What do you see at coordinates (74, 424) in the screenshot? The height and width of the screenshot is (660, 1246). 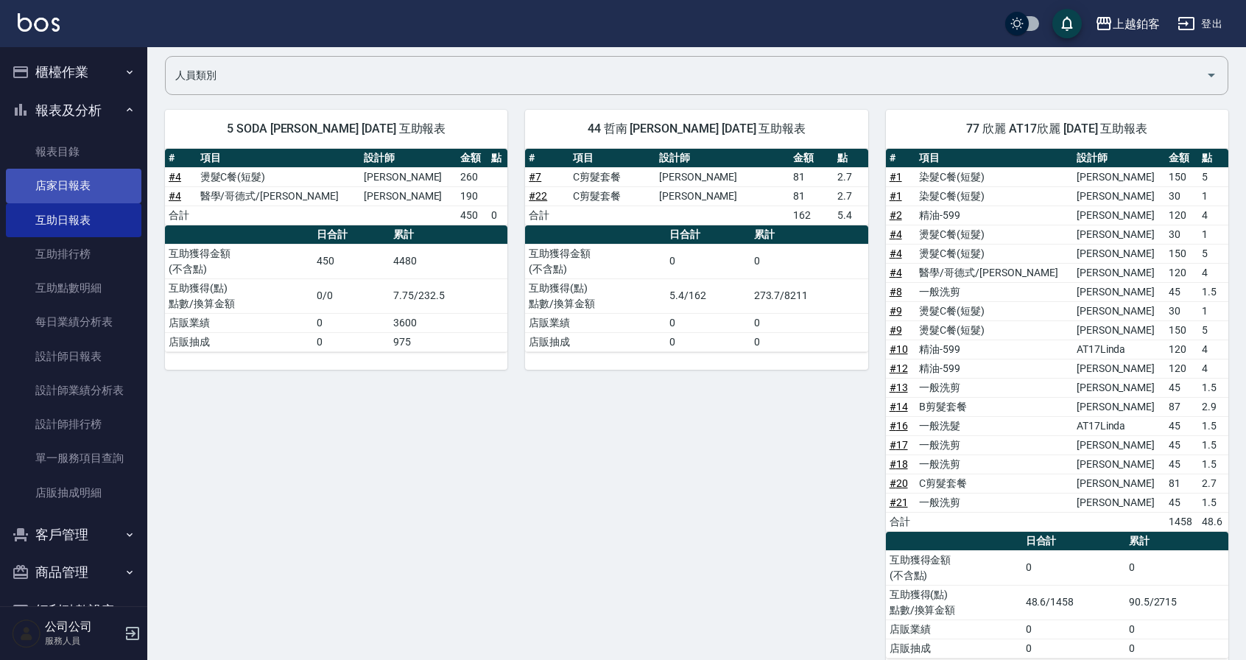 I see `a: 設計師排行榜` at bounding box center [74, 424].